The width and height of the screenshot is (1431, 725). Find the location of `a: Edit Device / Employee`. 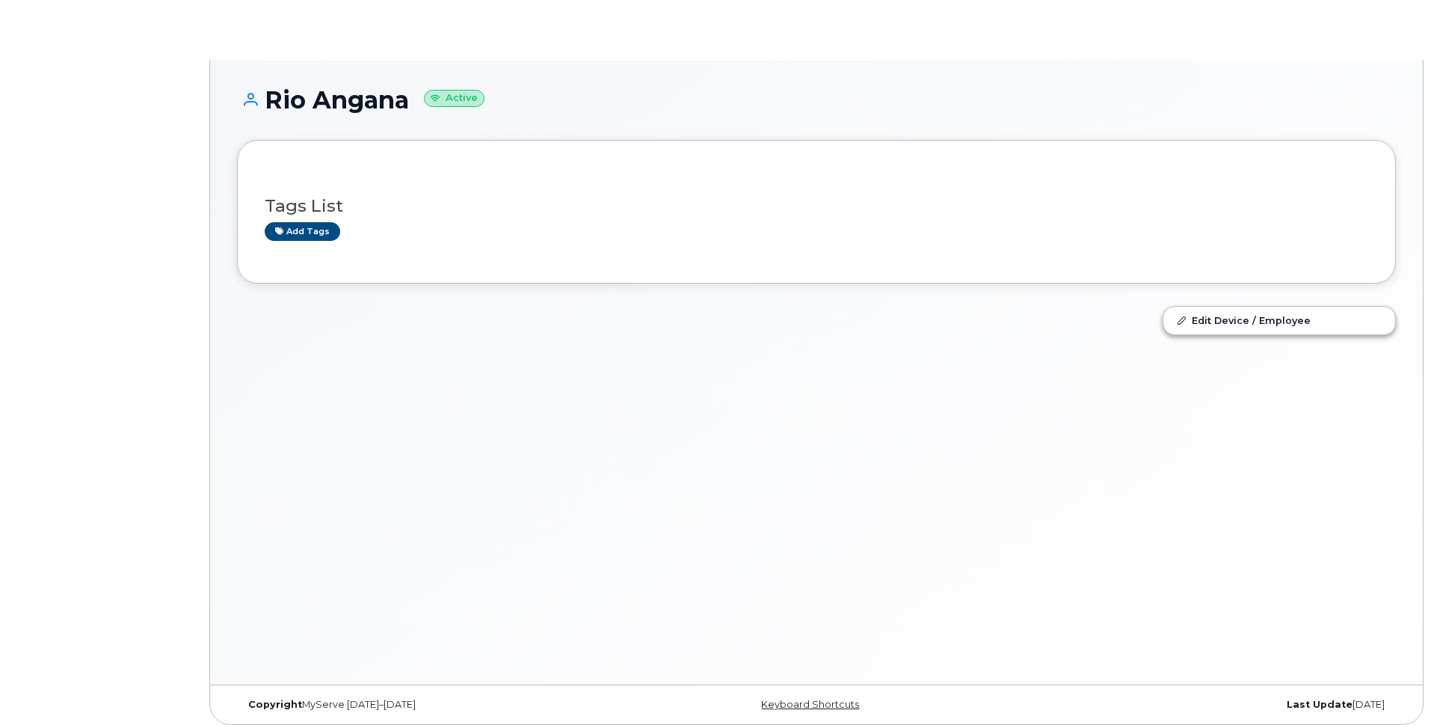

a: Edit Device / Employee is located at coordinates (1280, 320).